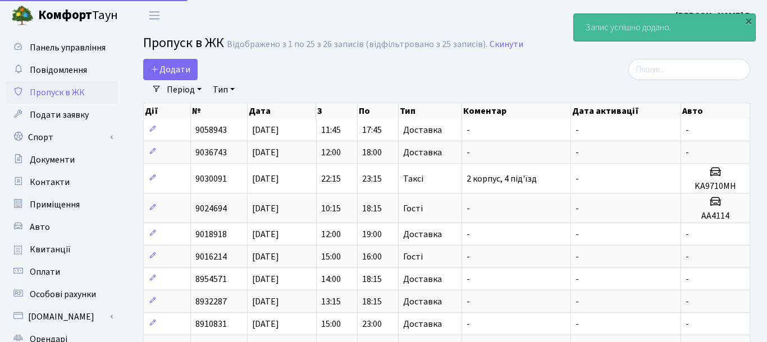 The height and width of the screenshot is (342, 767). I want to click on a: Період, so click(184, 90).